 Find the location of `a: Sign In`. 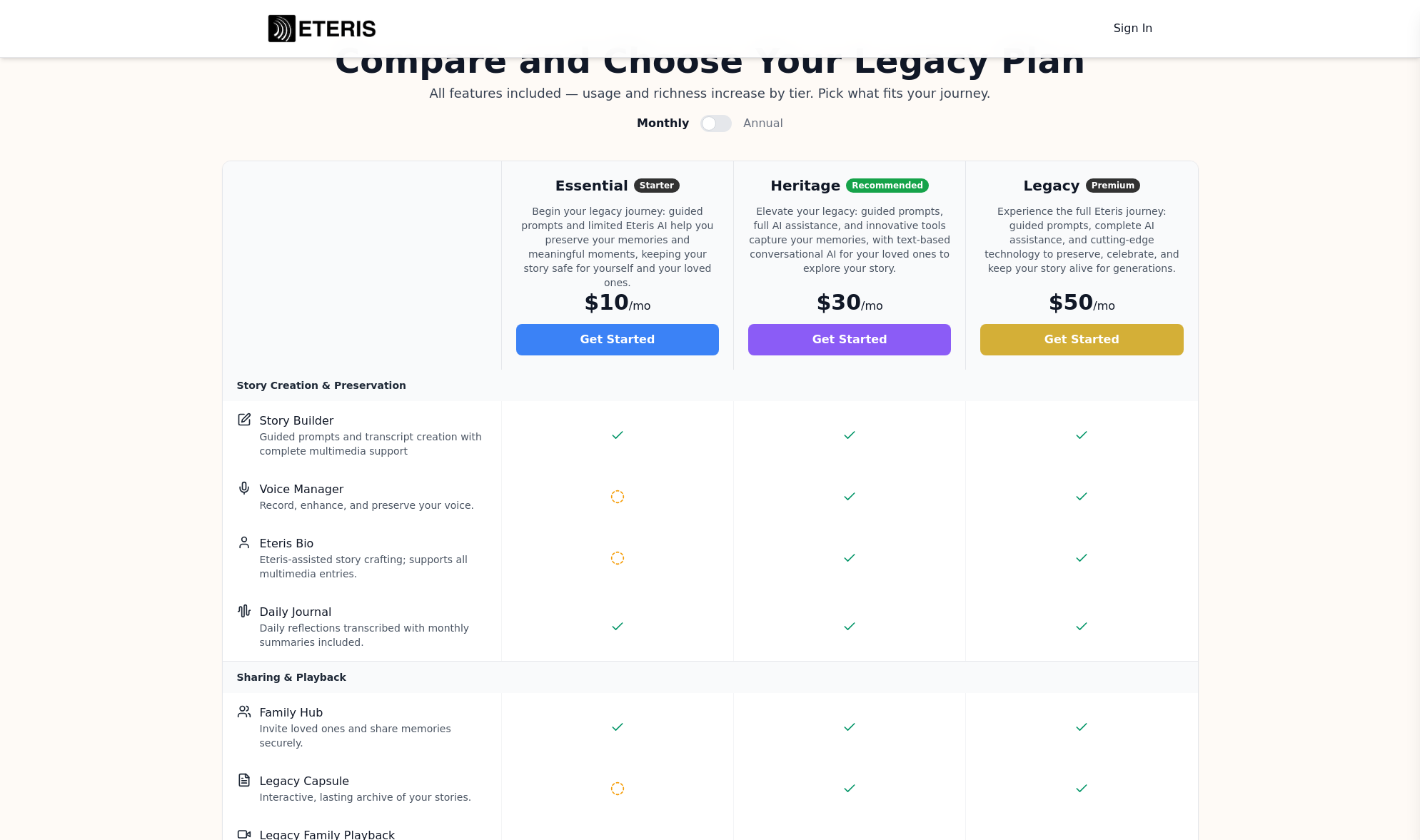

a: Sign In is located at coordinates (1133, 28).